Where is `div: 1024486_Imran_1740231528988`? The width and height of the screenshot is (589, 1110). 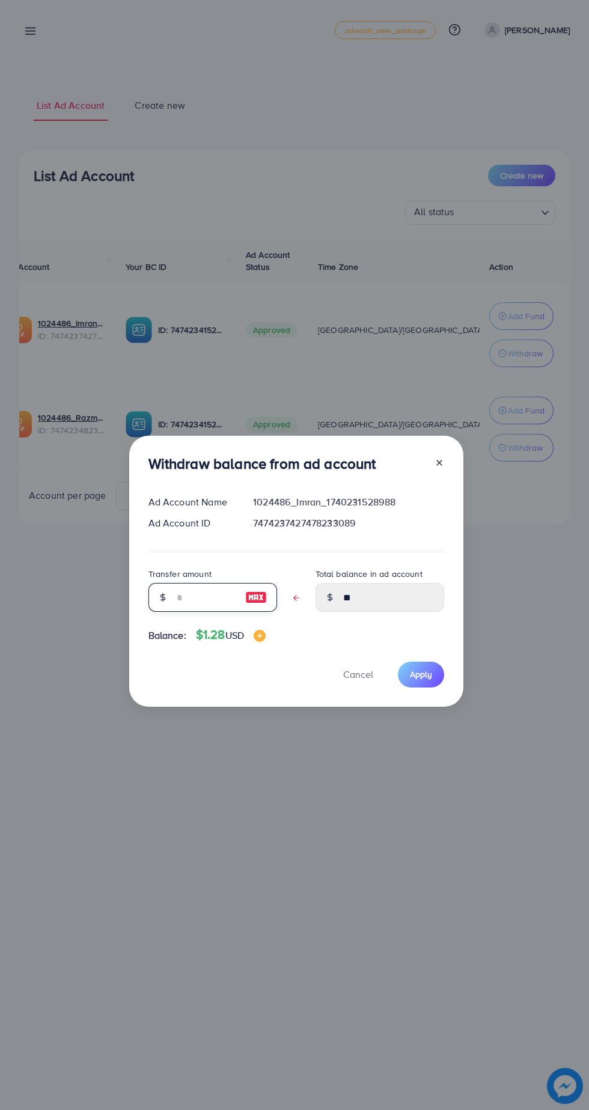
div: 1024486_Imran_1740231528988 is located at coordinates (348, 502).